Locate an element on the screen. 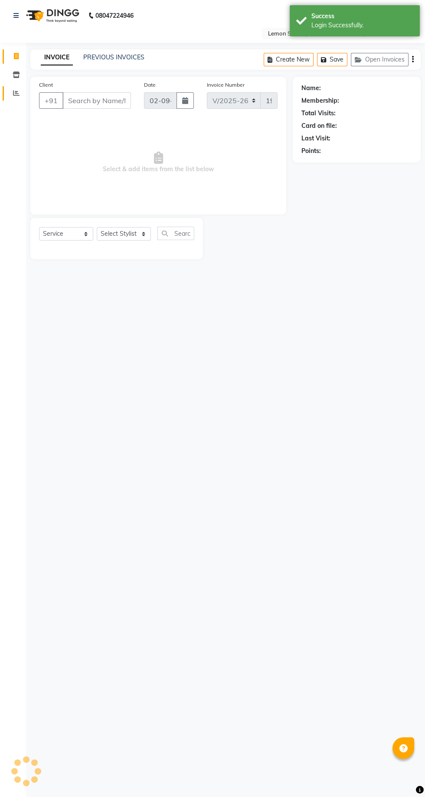 The width and height of the screenshot is (425, 797). label: Client is located at coordinates (46, 85).